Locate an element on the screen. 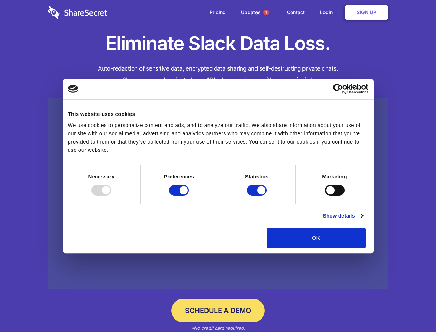 The width and height of the screenshot is (436, 332). a: Usercentrics Cookiebot - opens in a new window is located at coordinates (338, 89).